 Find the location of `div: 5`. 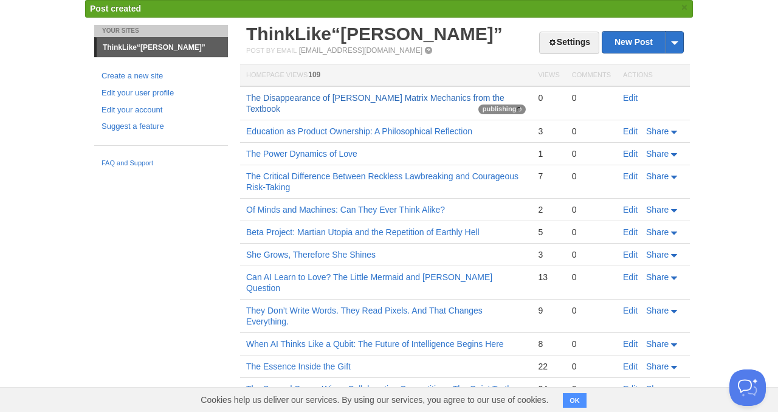

div: 5 is located at coordinates (548, 232).